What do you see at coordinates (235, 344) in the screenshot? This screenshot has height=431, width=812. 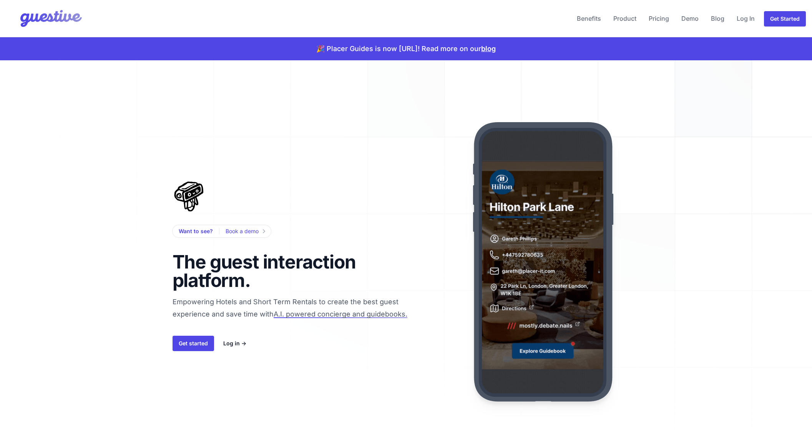 I see `a: Log in →` at bounding box center [235, 344].